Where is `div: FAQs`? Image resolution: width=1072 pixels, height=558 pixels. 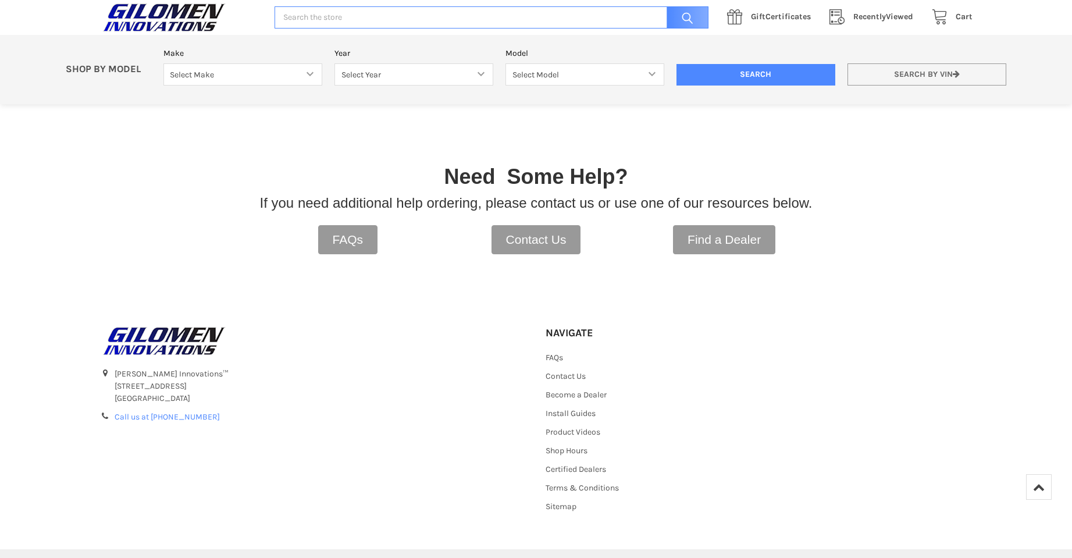
div: FAQs is located at coordinates (348, 240).